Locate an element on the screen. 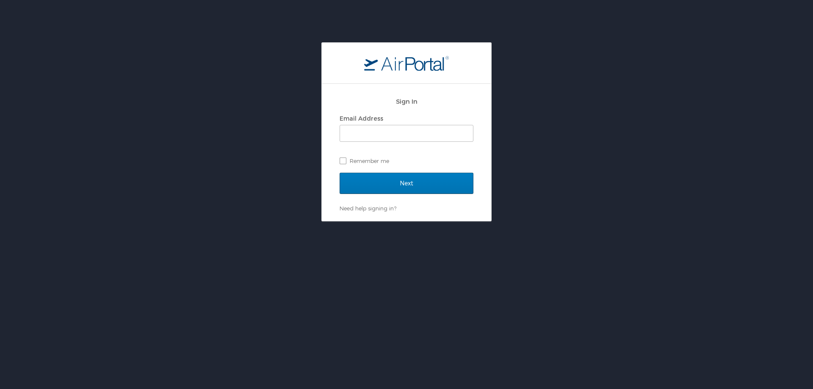  a: Need help signing in? is located at coordinates (368, 208).